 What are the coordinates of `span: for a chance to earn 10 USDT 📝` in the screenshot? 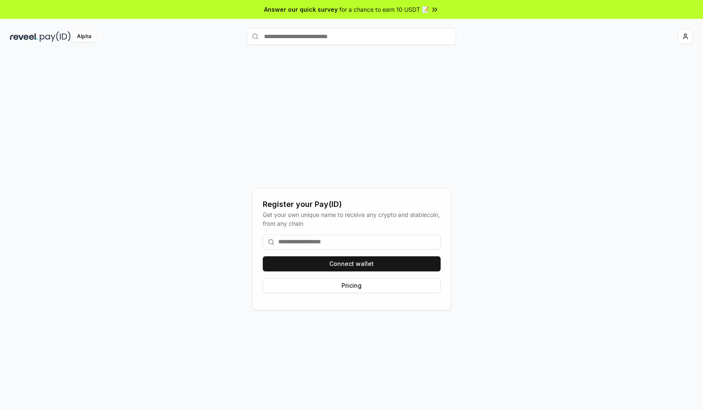 It's located at (384, 9).